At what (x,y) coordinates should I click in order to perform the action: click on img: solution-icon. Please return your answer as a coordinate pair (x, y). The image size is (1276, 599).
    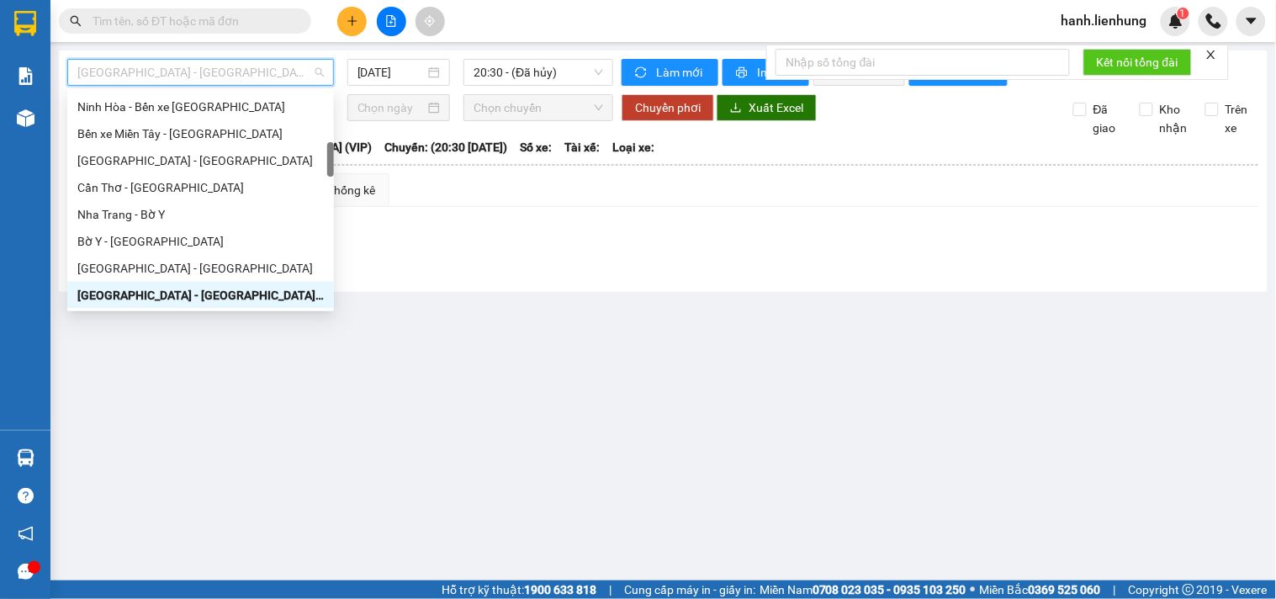
    Looking at the image, I should click on (25, 76).